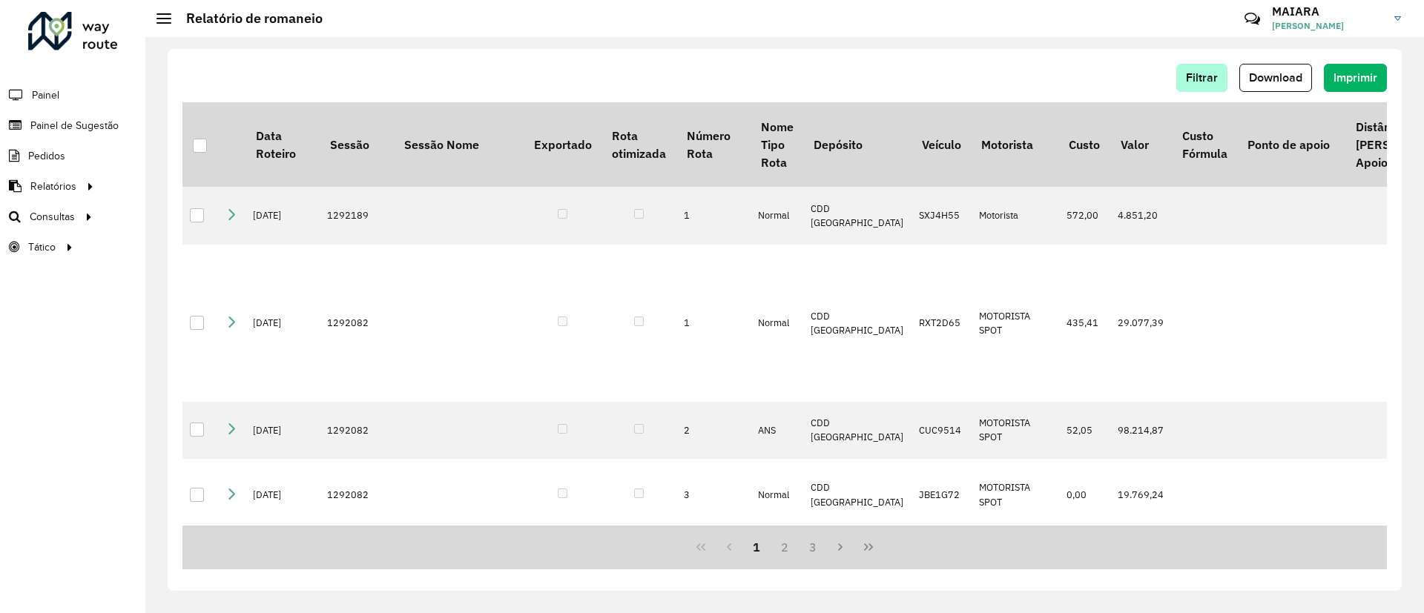  I want to click on th: Veículo, so click(941, 145).